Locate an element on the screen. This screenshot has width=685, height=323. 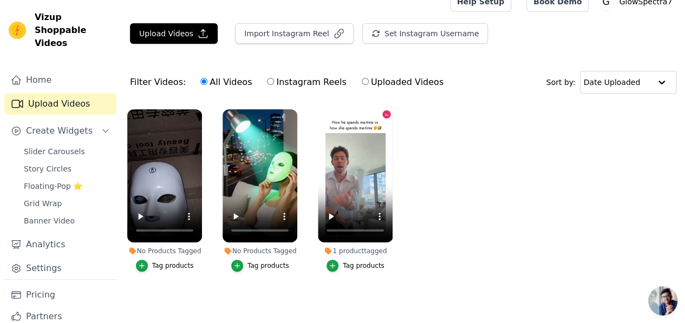
span: Floating-Pop ⭐ is located at coordinates (53, 186).